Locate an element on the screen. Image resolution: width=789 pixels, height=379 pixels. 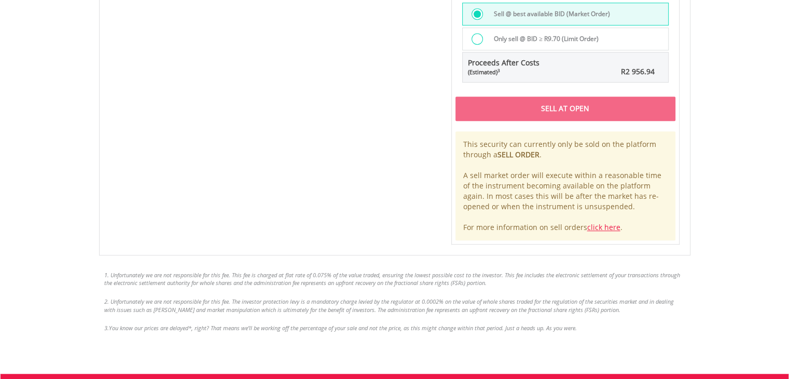
span: Proceeds After Costs is located at coordinates (504, 67).